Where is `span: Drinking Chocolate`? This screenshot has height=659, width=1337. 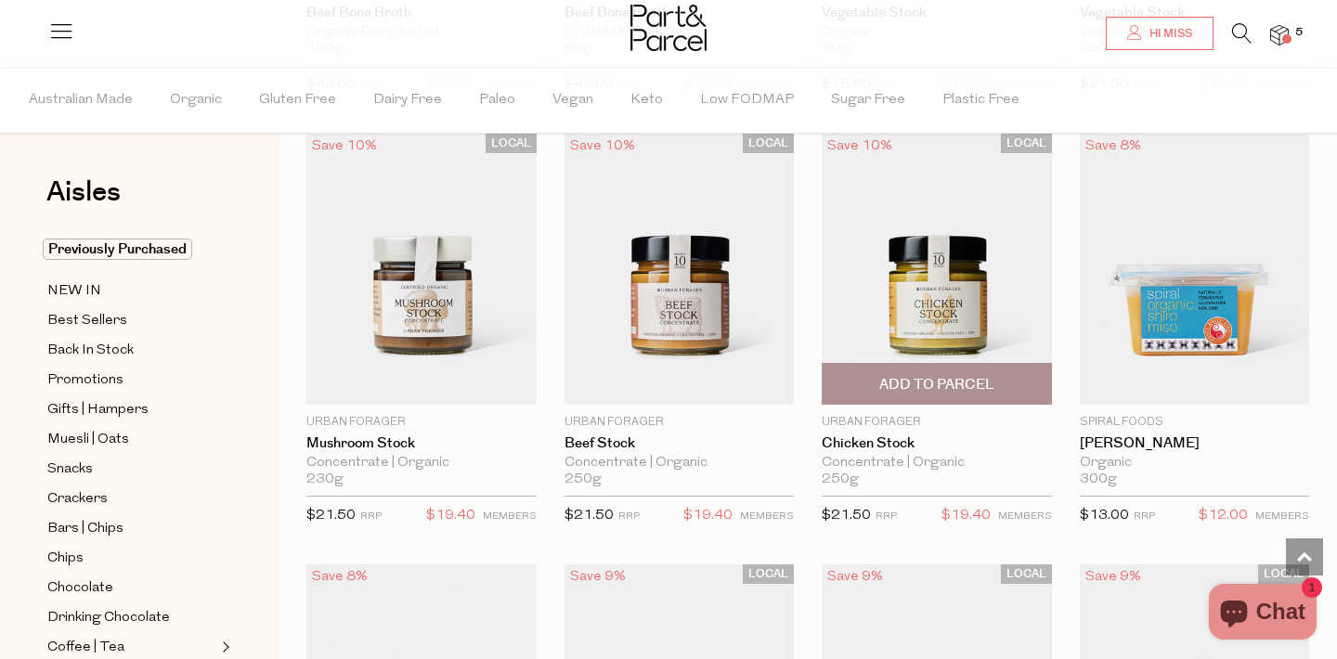 span: Drinking Chocolate is located at coordinates (109, 619).